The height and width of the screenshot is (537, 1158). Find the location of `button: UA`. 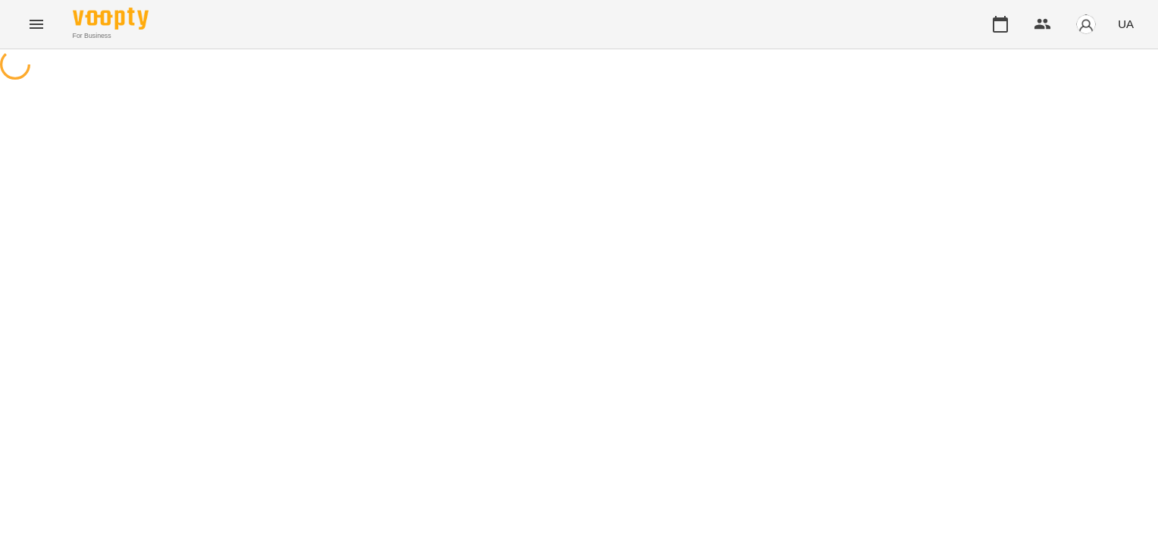

button: UA is located at coordinates (1126, 23).